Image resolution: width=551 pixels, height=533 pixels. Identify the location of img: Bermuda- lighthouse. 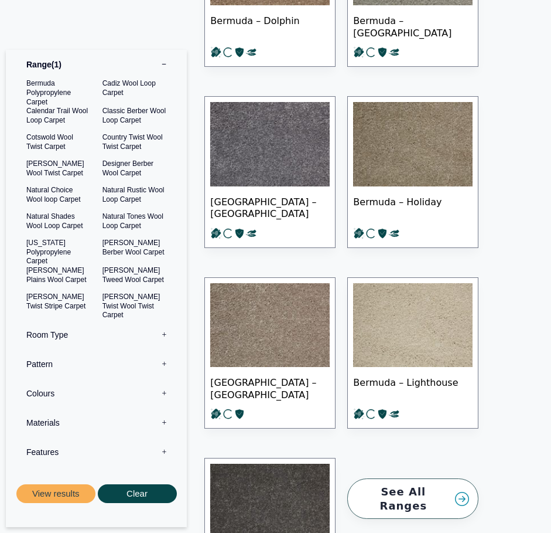
(413, 325).